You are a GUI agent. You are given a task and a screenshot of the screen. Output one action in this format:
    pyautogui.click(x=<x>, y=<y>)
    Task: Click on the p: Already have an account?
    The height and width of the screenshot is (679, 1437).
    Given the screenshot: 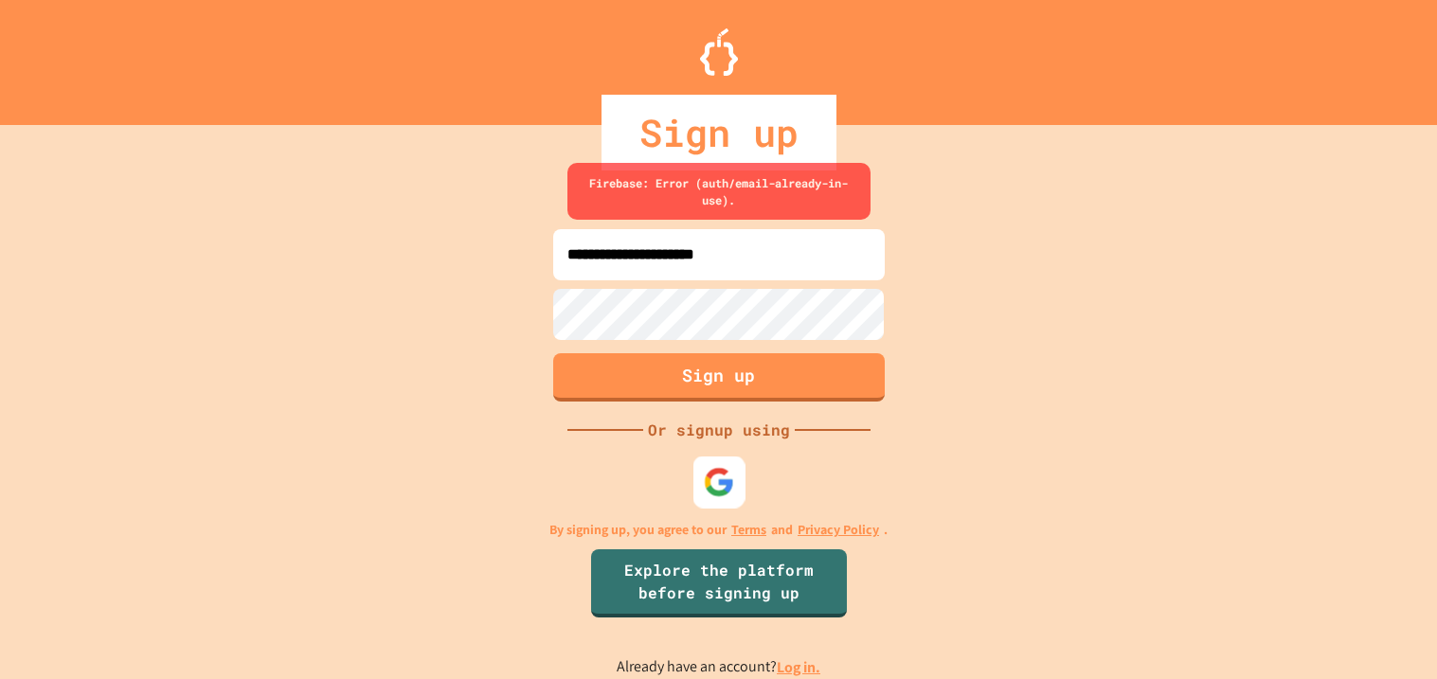 What is the action you would take?
    pyautogui.click(x=718, y=667)
    